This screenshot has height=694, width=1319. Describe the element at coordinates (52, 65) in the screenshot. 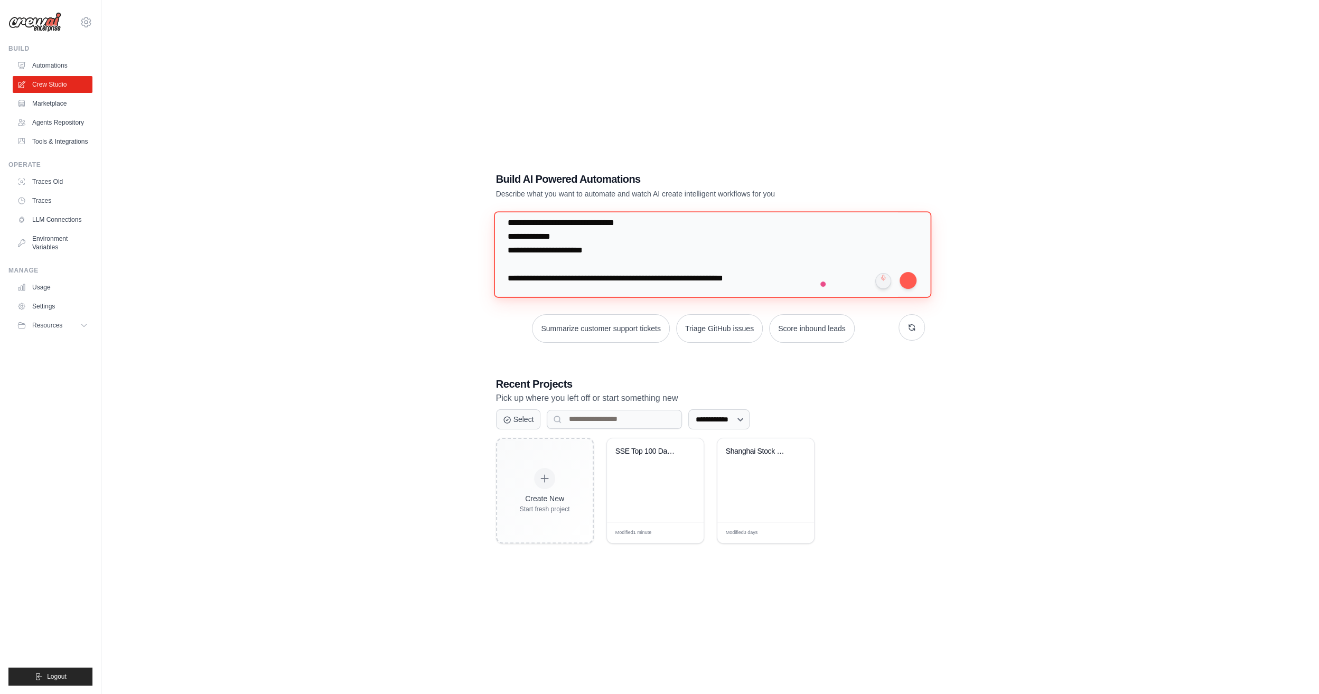

I see `a: Automations` at that location.